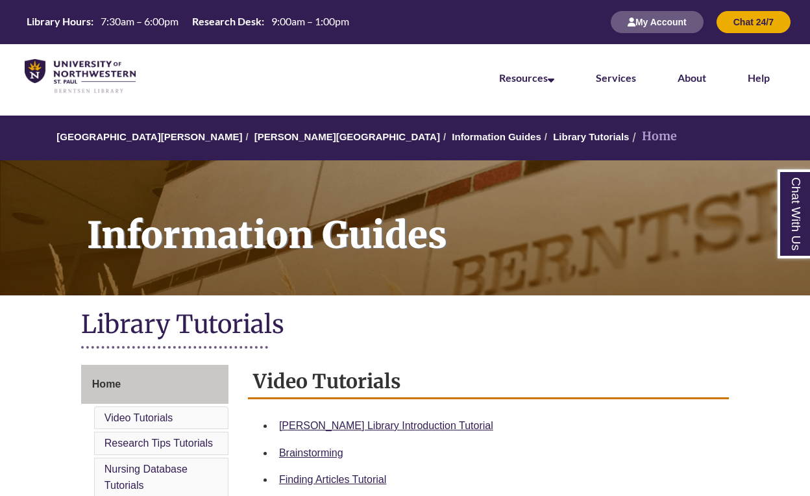  Describe the element at coordinates (657, 22) in the screenshot. I see `button: My Account` at that location.